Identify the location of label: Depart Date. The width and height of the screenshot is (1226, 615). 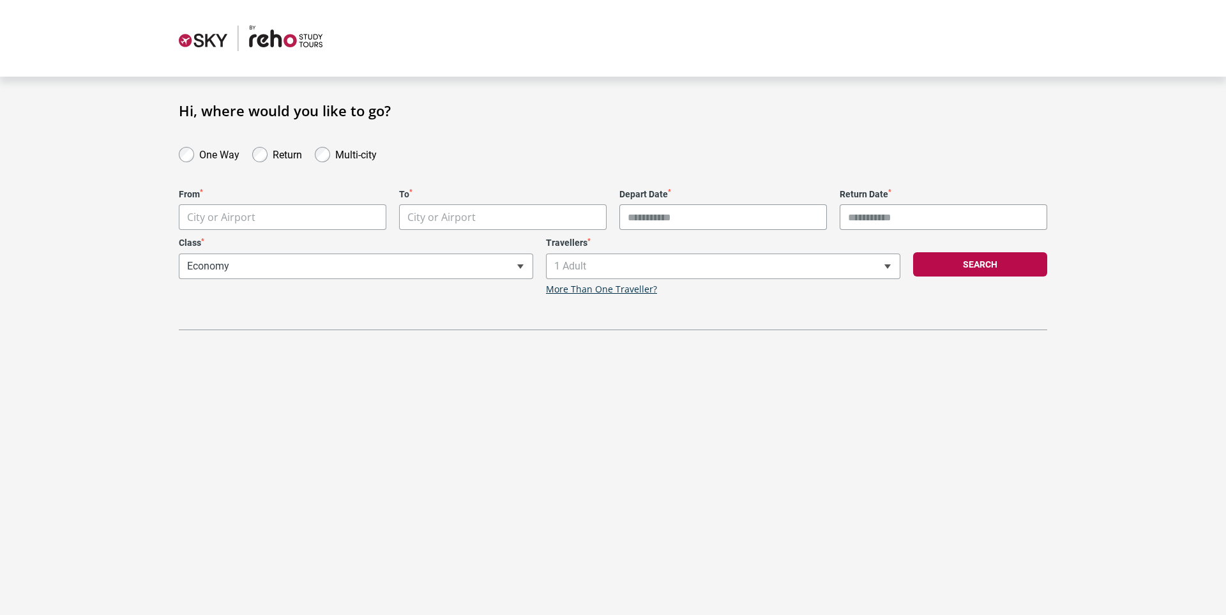
(723, 194).